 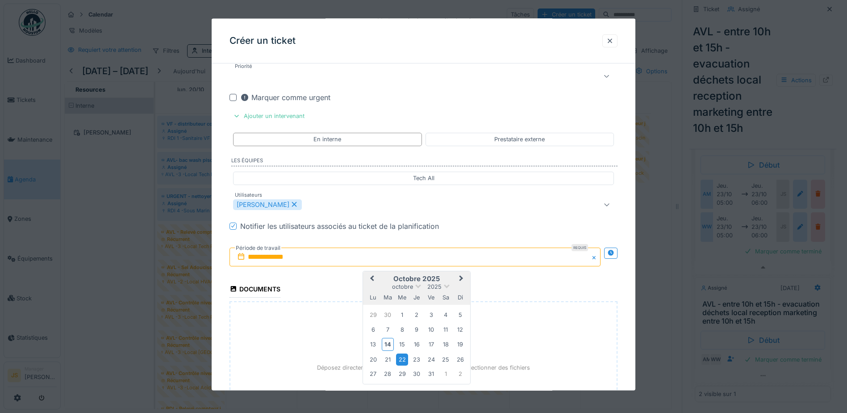 What do you see at coordinates (388, 359) in the screenshot?
I see `div: Choose mardi 21 octobre 2025` at bounding box center [388, 359].